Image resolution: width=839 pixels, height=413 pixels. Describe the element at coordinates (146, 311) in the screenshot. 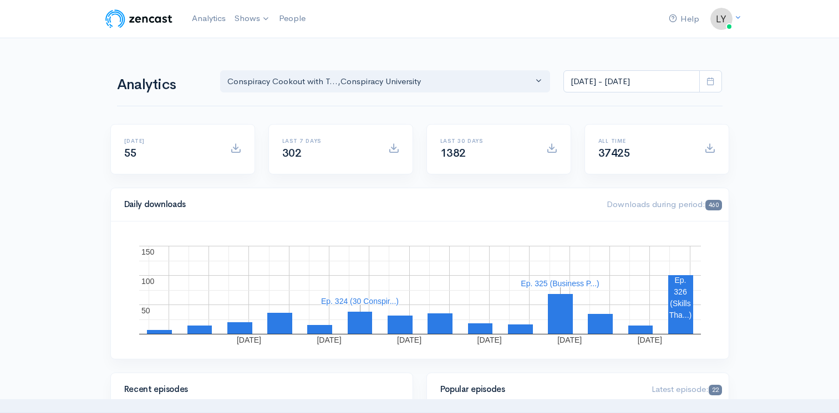

I see `text: 50` at that location.